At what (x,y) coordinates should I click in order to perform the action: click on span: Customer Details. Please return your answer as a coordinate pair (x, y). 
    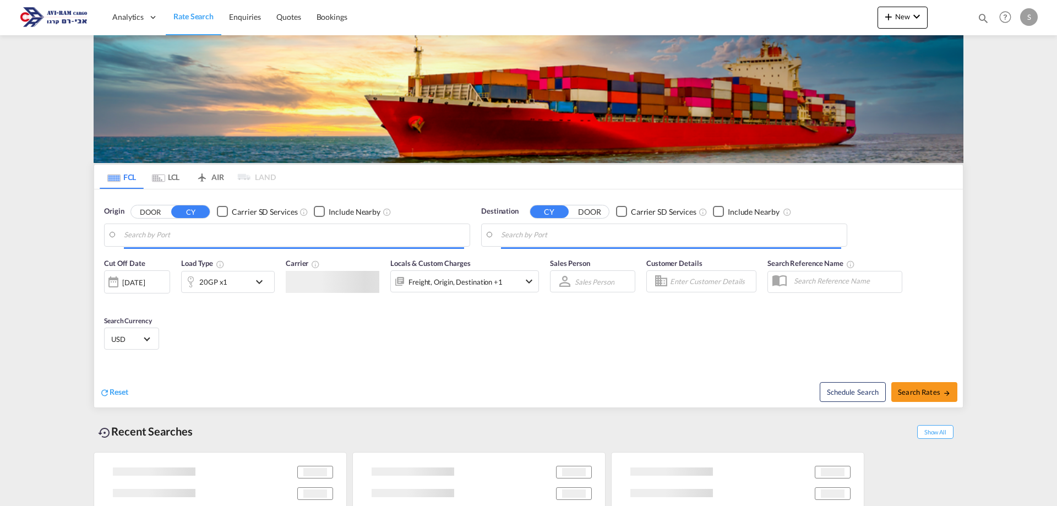
    Looking at the image, I should click on (674, 263).